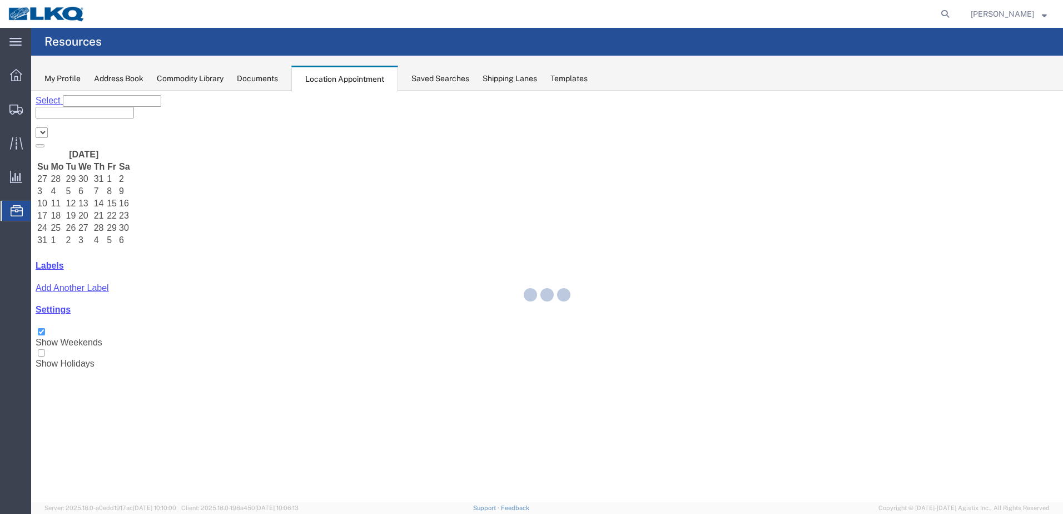 The image size is (1063, 514). I want to click on th: We, so click(54, 76).